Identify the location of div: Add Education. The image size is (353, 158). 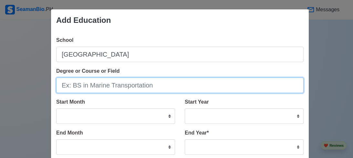
(83, 20).